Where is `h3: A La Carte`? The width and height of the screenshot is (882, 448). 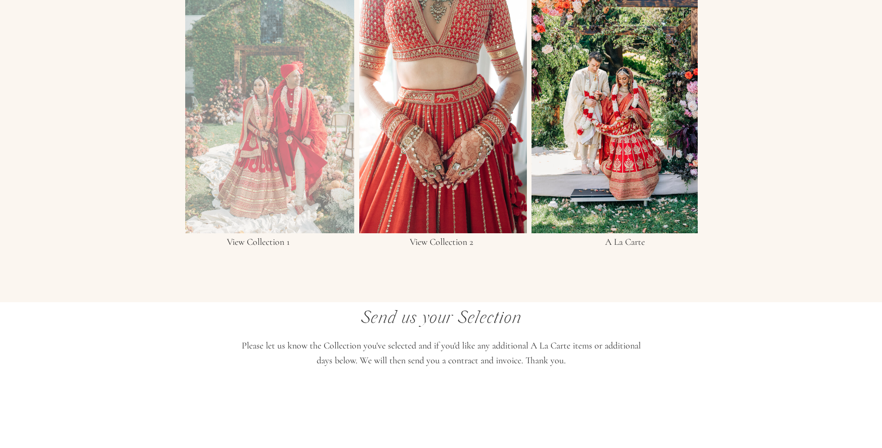
h3: A La Carte is located at coordinates (625, 244).